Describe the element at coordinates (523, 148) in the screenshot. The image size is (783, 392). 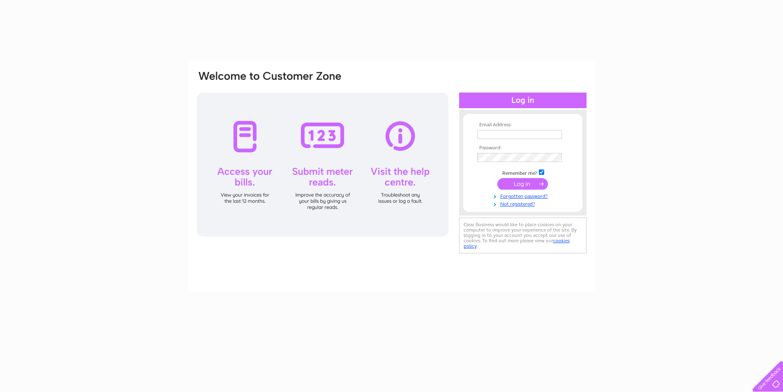
I see `th: Password:` at that location.